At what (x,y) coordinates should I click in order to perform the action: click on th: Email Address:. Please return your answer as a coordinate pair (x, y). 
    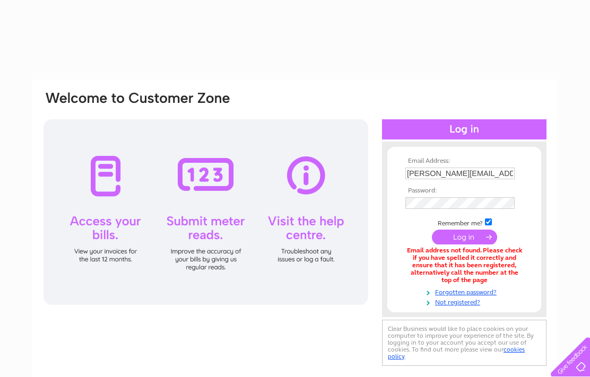
    Looking at the image, I should click on (464, 161).